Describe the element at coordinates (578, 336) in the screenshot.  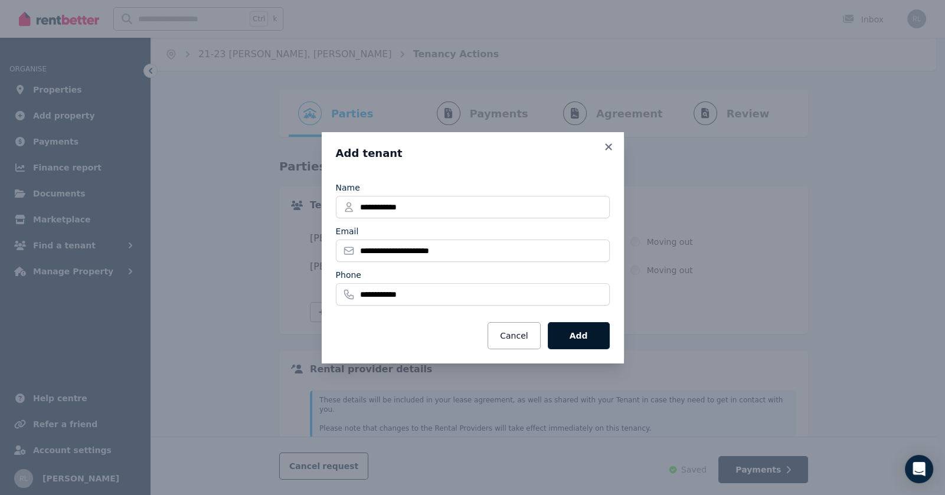
I see `button: Add` at that location.